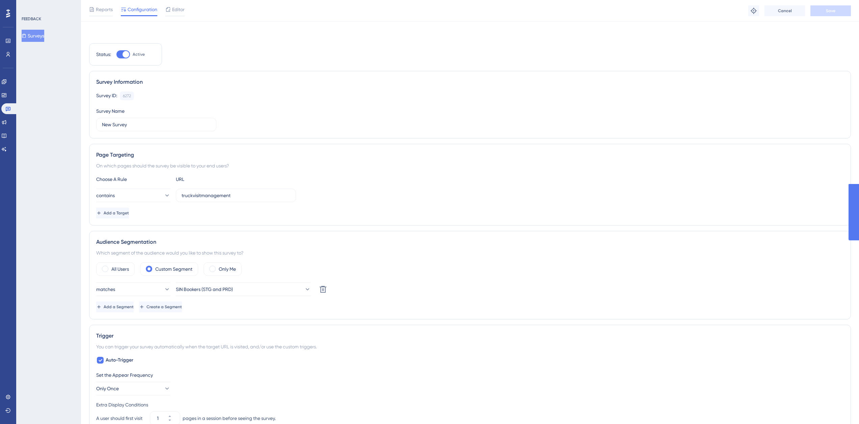  What do you see at coordinates (213, 179) in the screenshot?
I see `div: URL` at bounding box center [213, 179].